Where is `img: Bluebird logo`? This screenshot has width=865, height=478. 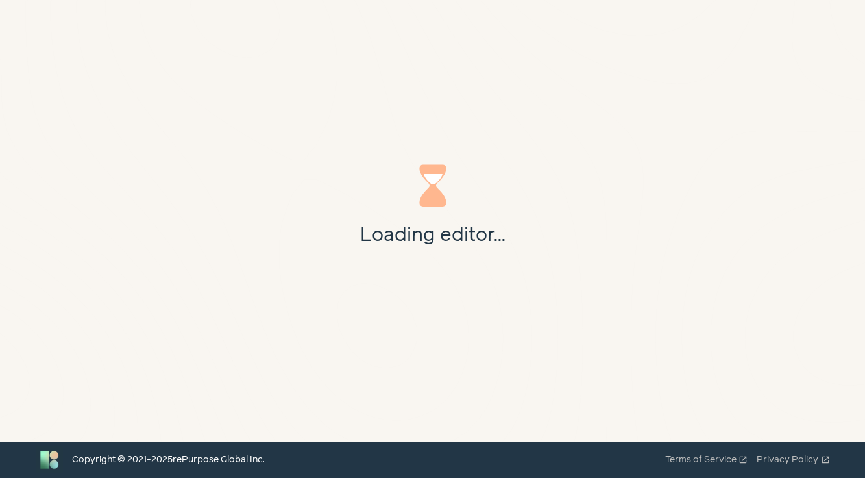 img: Bluebird logo is located at coordinates (49, 459).